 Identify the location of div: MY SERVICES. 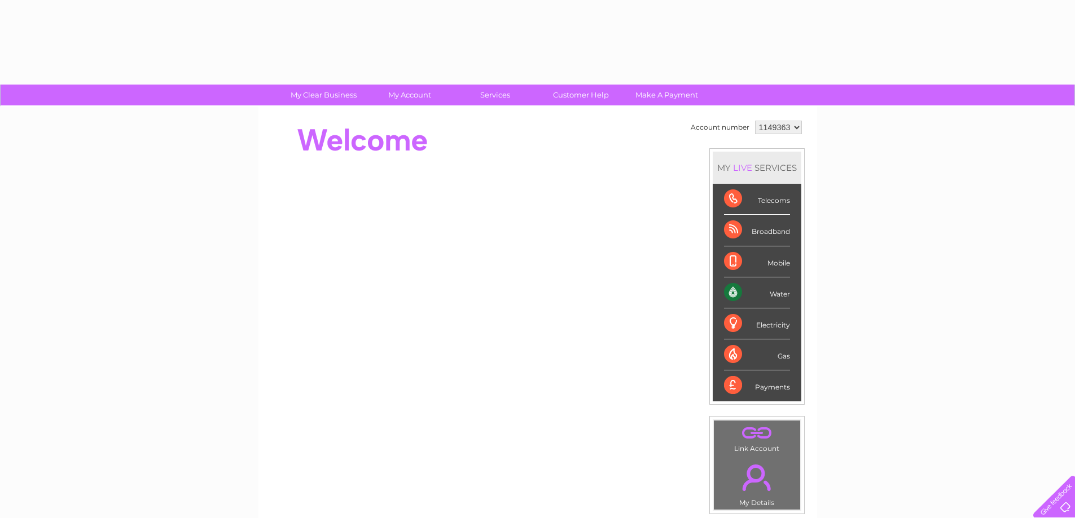
(756, 168).